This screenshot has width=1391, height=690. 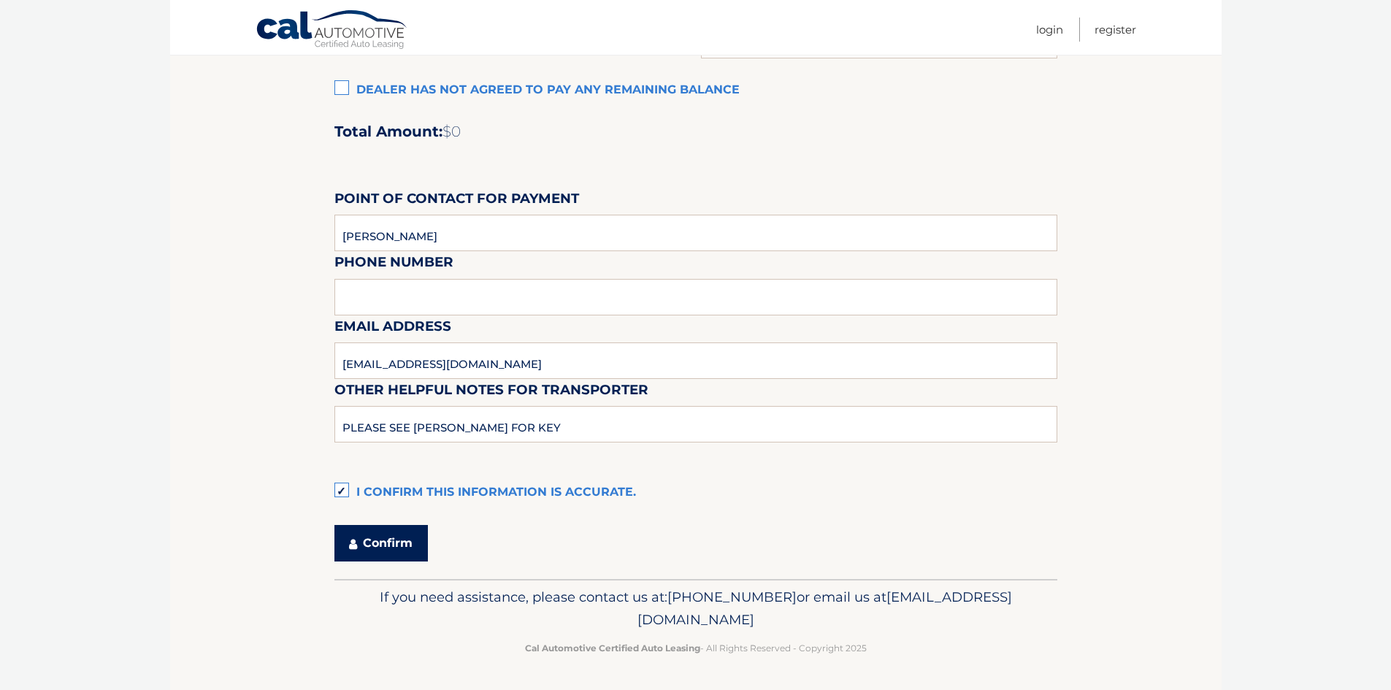 I want to click on label: Other helpful notes for transporter, so click(x=491, y=392).